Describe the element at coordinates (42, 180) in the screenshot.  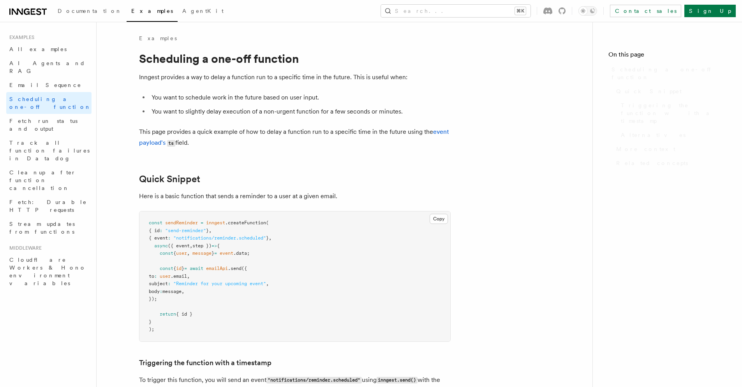
I see `span: Cleanup after function cancellation` at that location.